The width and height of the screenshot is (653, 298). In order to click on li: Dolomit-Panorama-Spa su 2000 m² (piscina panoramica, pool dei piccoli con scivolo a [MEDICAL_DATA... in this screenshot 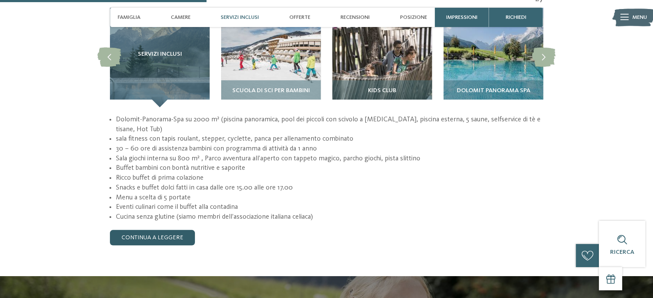, I will do `click(329, 124)`.